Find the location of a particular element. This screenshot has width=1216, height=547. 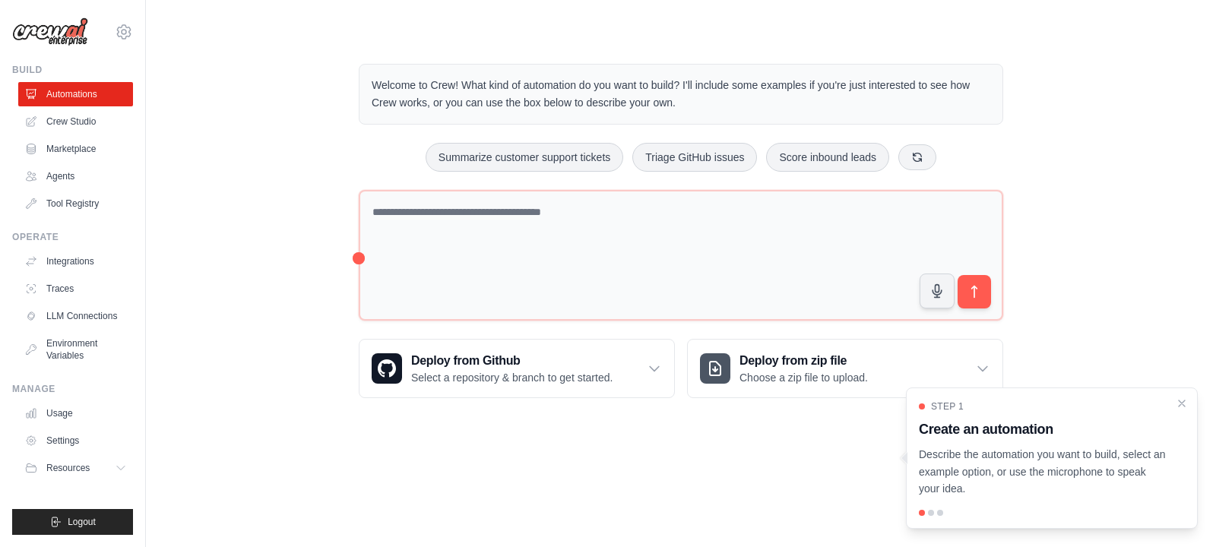

img: Logo is located at coordinates (50, 32).